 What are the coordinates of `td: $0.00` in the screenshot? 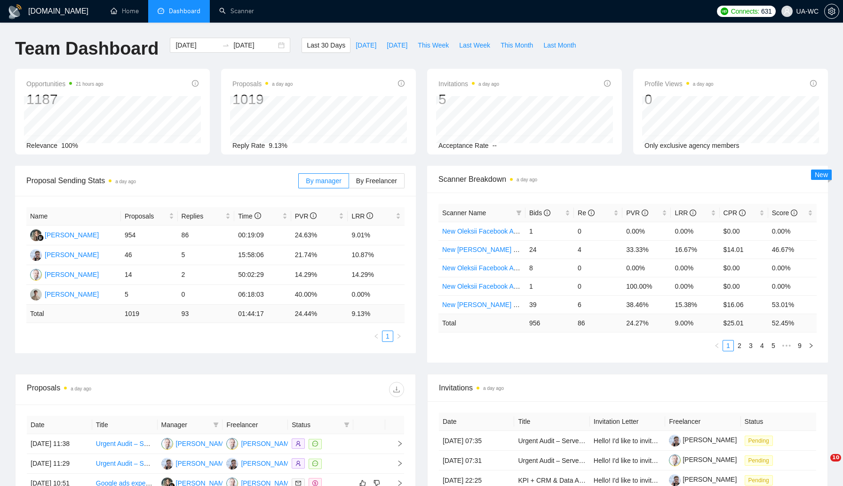 It's located at (744, 231).